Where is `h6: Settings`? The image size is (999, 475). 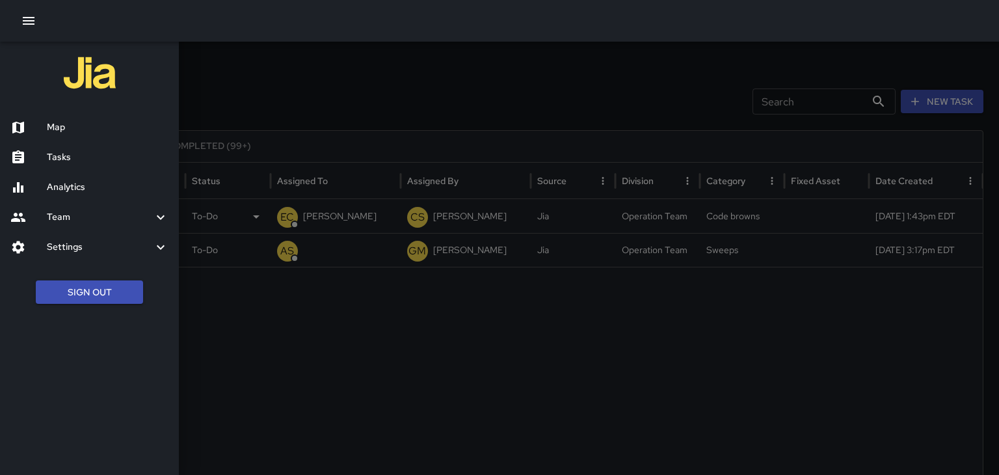 h6: Settings is located at coordinates (99, 247).